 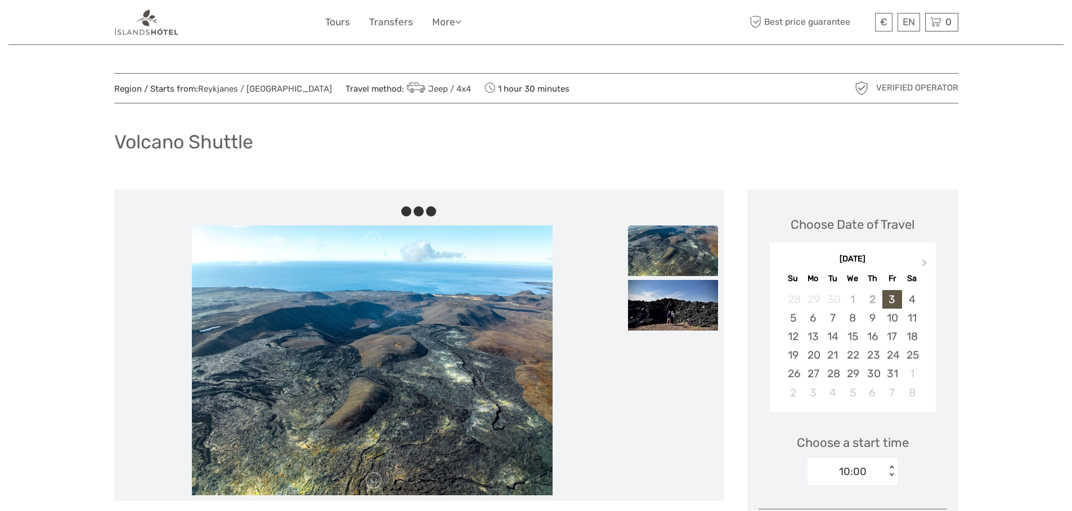 What do you see at coordinates (892, 393) in the screenshot?
I see `div: Choose Friday, November 7th, 2025` at bounding box center [892, 393].